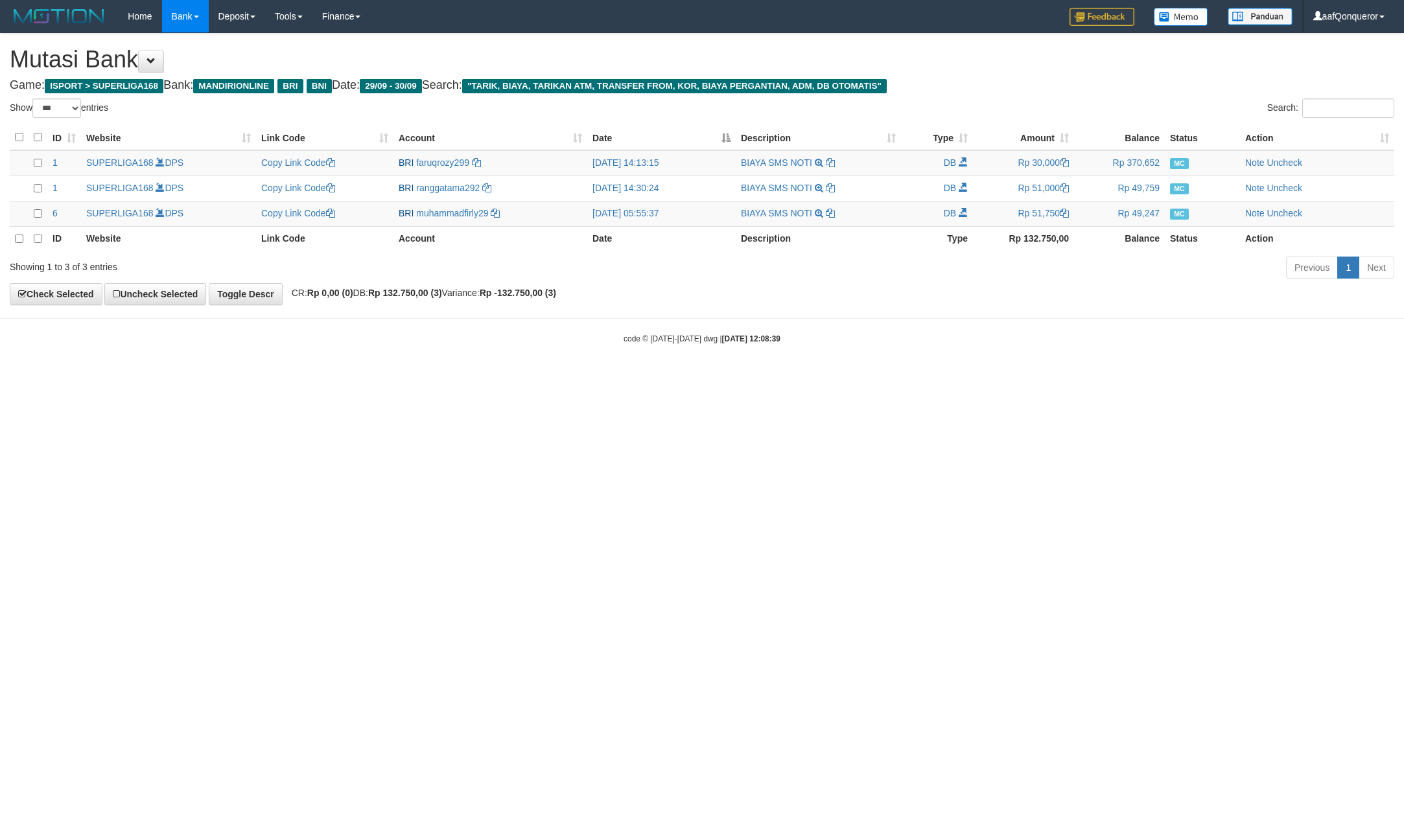 This screenshot has width=1404, height=815. What do you see at coordinates (1119, 163) in the screenshot?
I see `td: Rp 370,652` at bounding box center [1119, 163].